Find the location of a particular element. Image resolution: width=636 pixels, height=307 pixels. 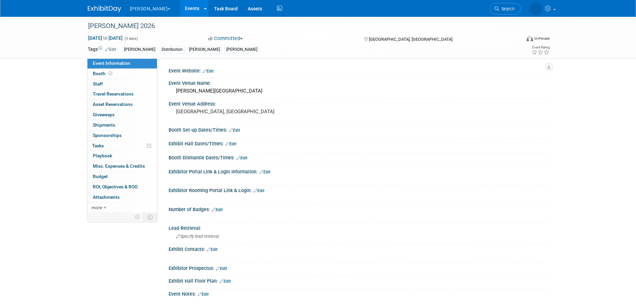

span: Playbook is located at coordinates (102, 156).